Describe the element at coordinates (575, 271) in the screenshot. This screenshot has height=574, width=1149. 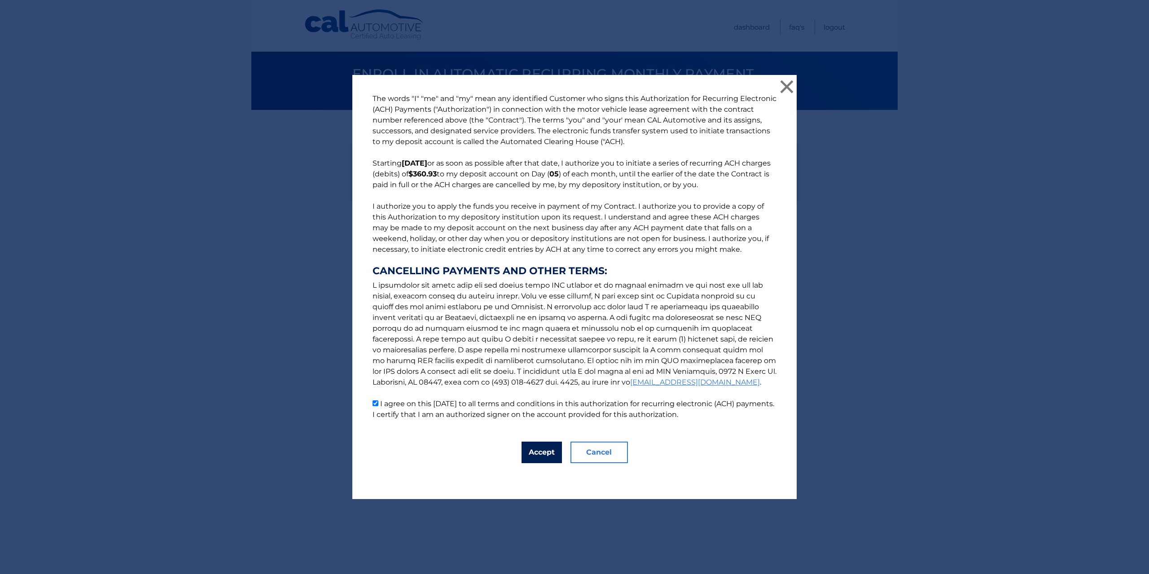
I see `strong: CANCELLING PAYMENTS AND OTHER TERMS:` at that location.